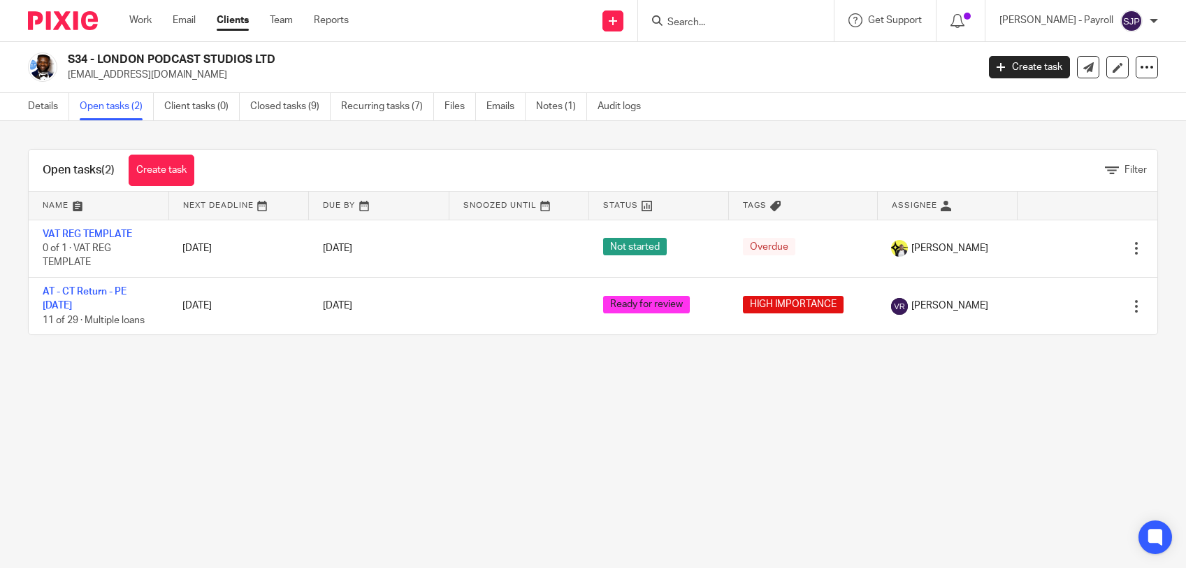  Describe the element at coordinates (1136, 170) in the screenshot. I see `span: Filter` at that location.